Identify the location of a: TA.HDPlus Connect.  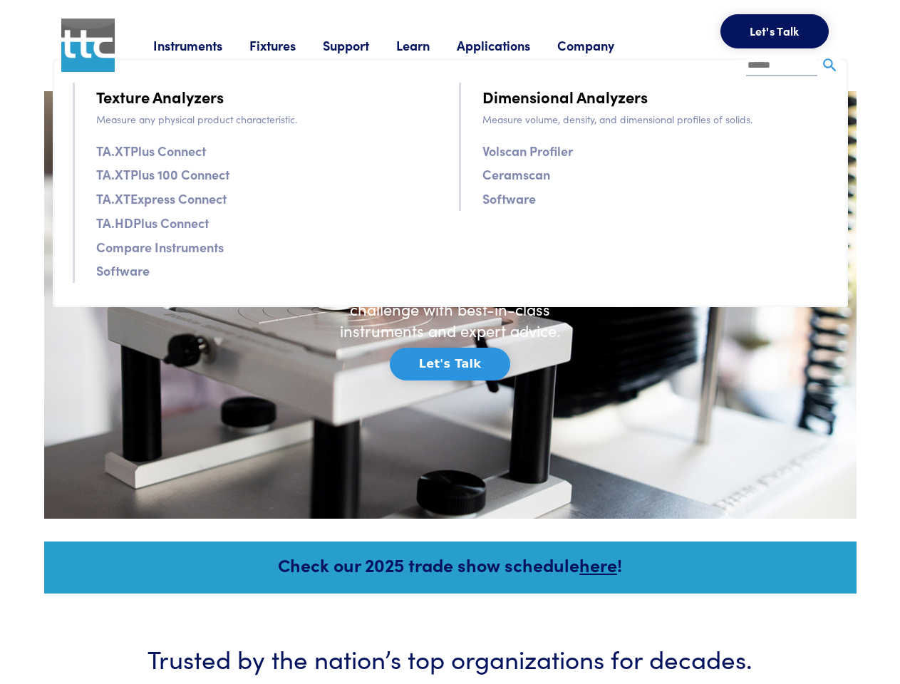
(152, 222).